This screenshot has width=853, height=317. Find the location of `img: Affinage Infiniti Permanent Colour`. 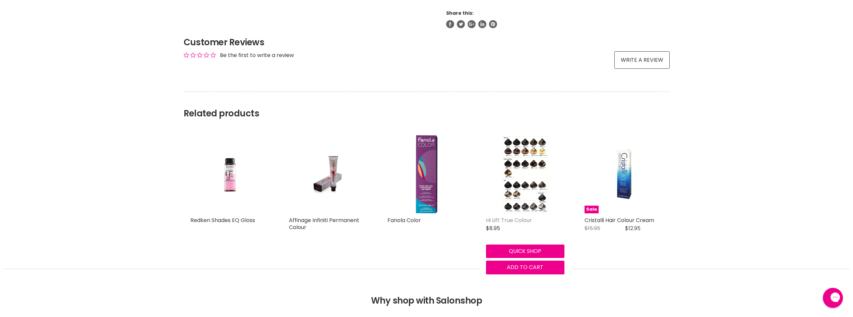

img: Affinage Infiniti Permanent Colour is located at coordinates (328, 174).